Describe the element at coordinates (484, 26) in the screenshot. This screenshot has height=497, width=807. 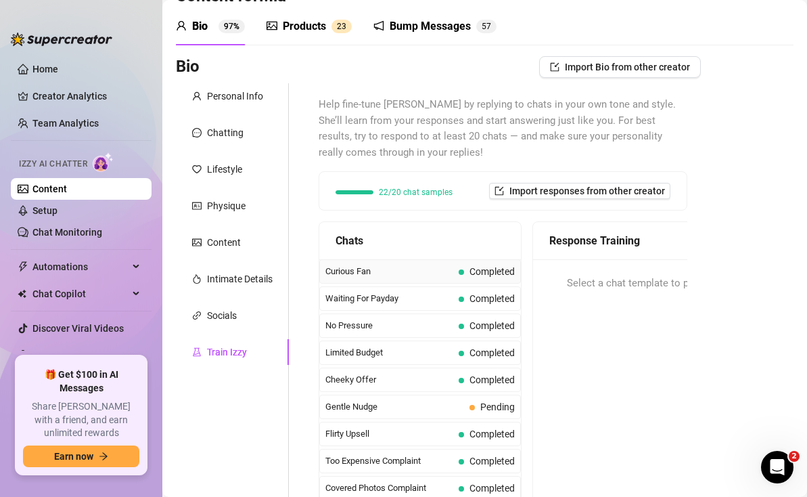
I see `span: 5` at that location.